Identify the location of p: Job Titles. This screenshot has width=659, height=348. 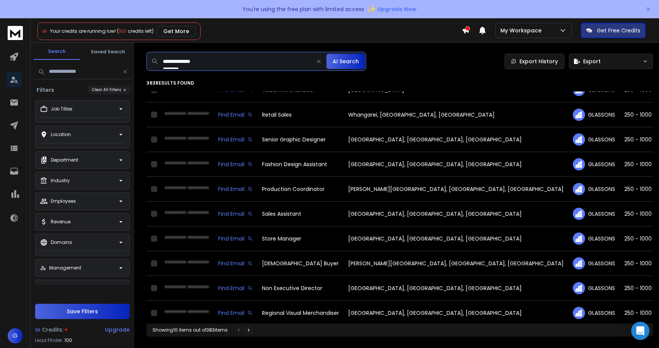
(61, 109).